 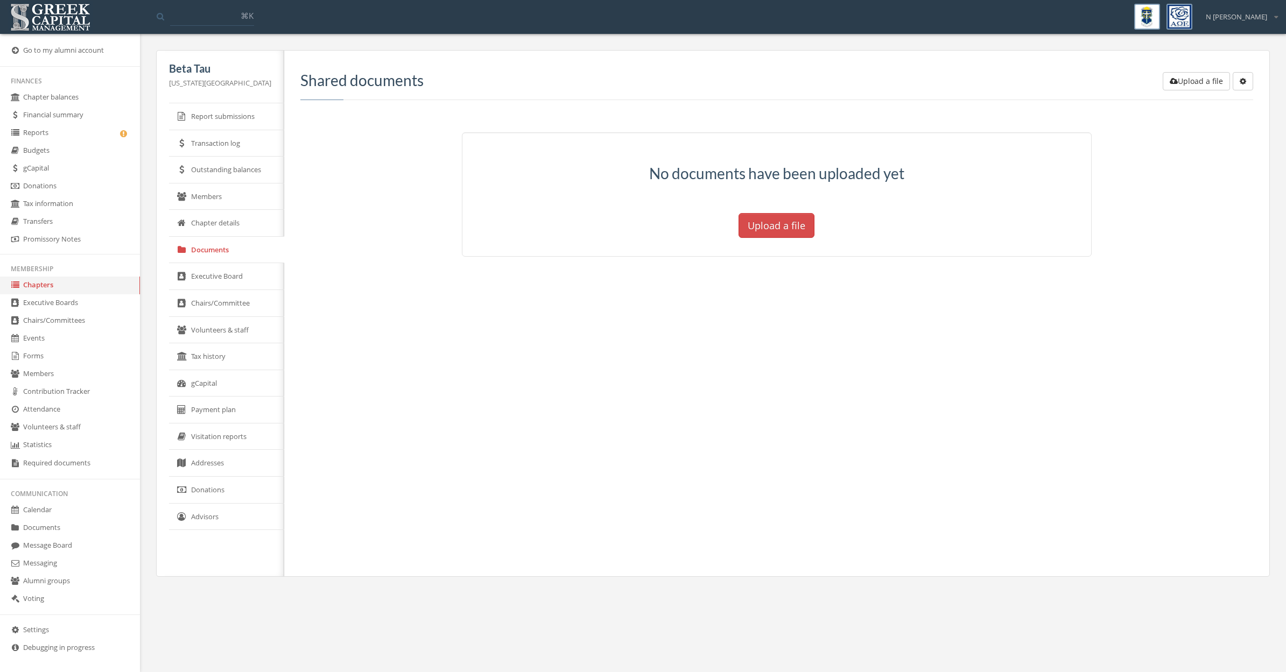 I want to click on a: Chairs/Committee, so click(x=227, y=304).